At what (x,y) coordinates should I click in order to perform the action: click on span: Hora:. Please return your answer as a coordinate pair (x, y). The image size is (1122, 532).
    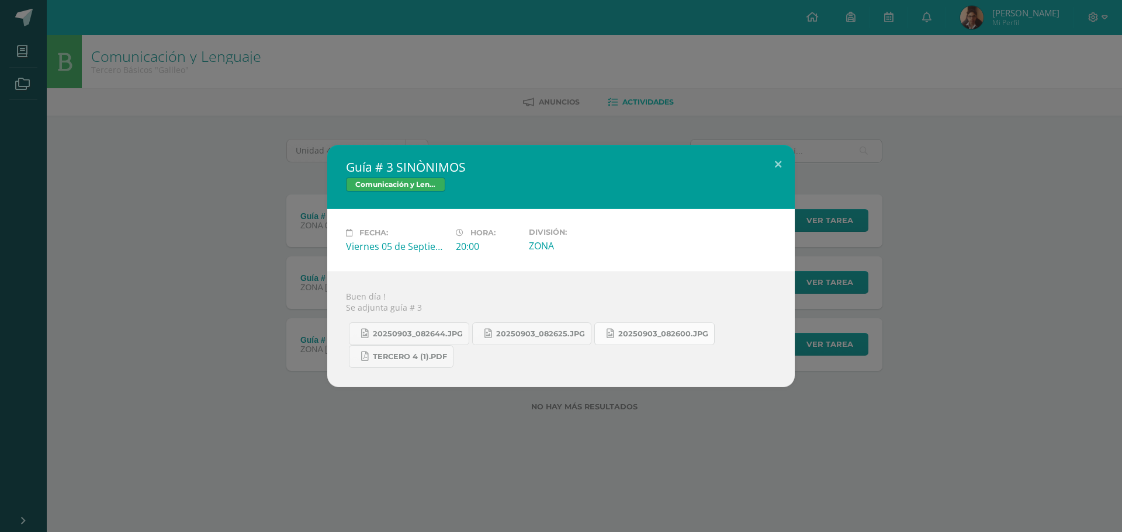
    Looking at the image, I should click on (483, 232).